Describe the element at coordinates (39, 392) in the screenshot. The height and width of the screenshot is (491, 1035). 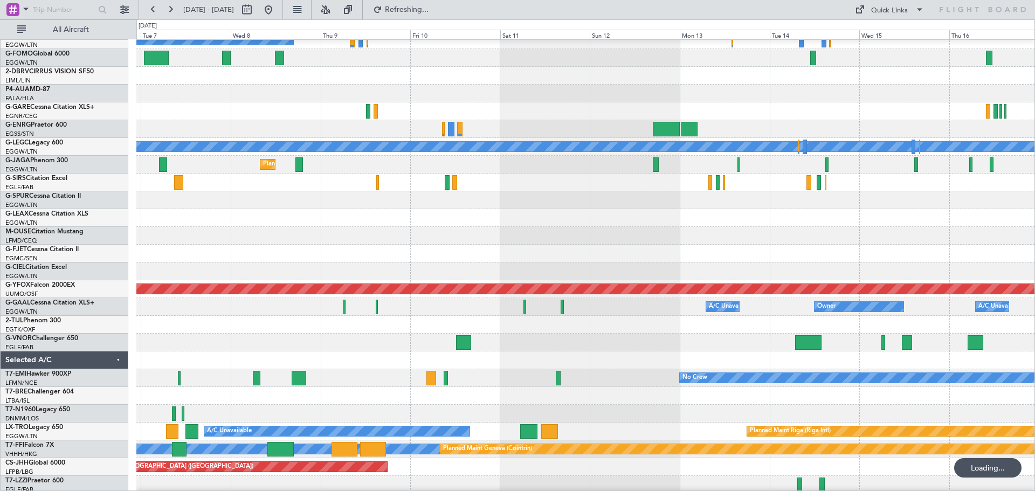
I see `a: T7-BREChallenger 604` at that location.